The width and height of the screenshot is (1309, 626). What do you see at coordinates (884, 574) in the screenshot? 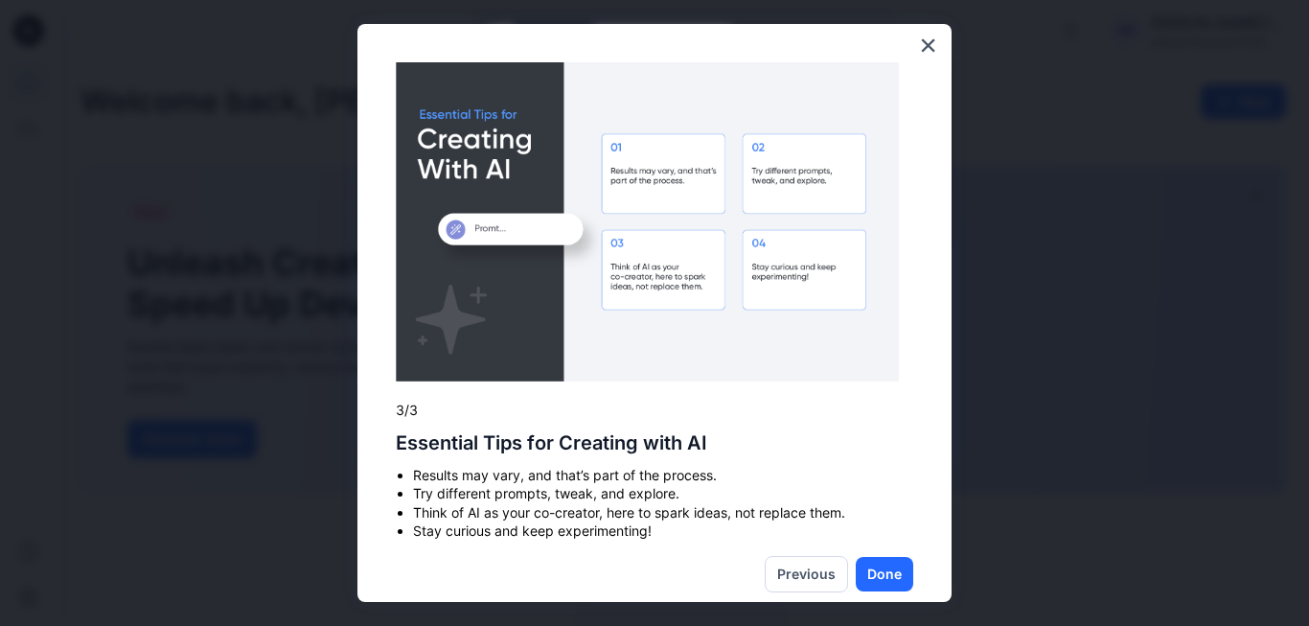
I see `button: Done` at bounding box center [884, 574].